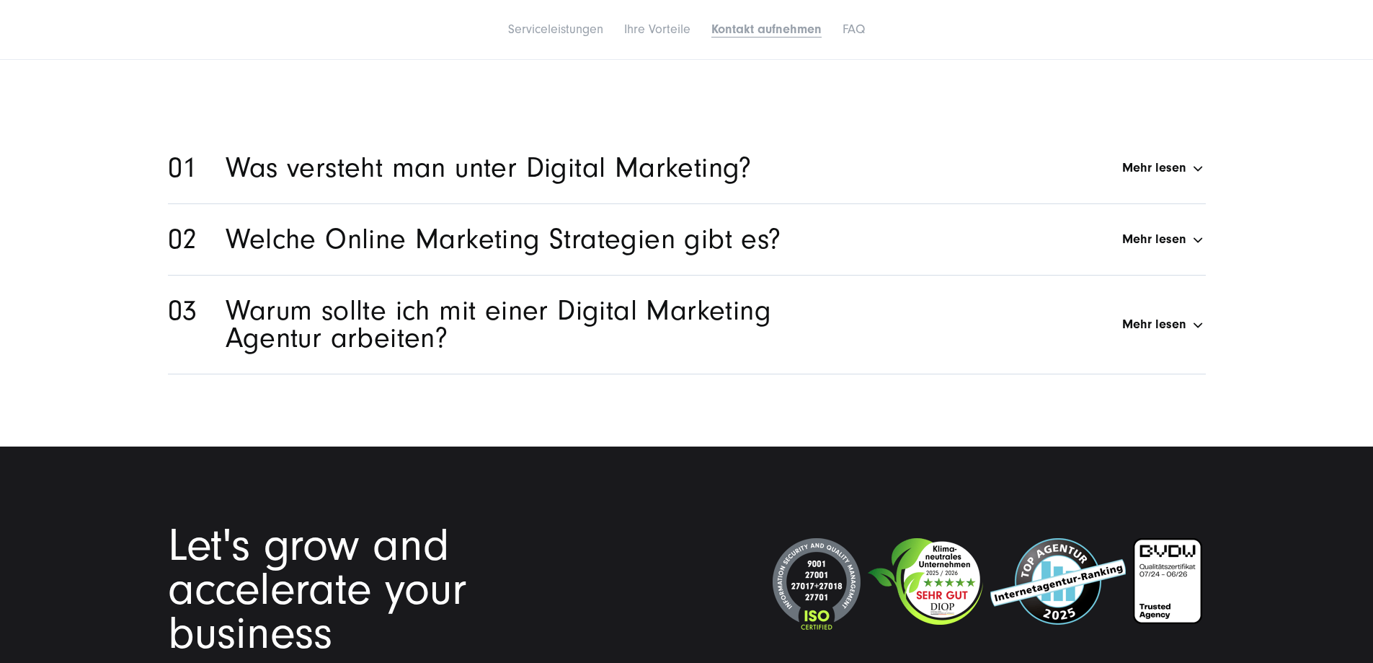  What do you see at coordinates (926, 581) in the screenshot?
I see `img: Klimaneutrales Unternehmen SUNZINET GmbH` at bounding box center [926, 581].